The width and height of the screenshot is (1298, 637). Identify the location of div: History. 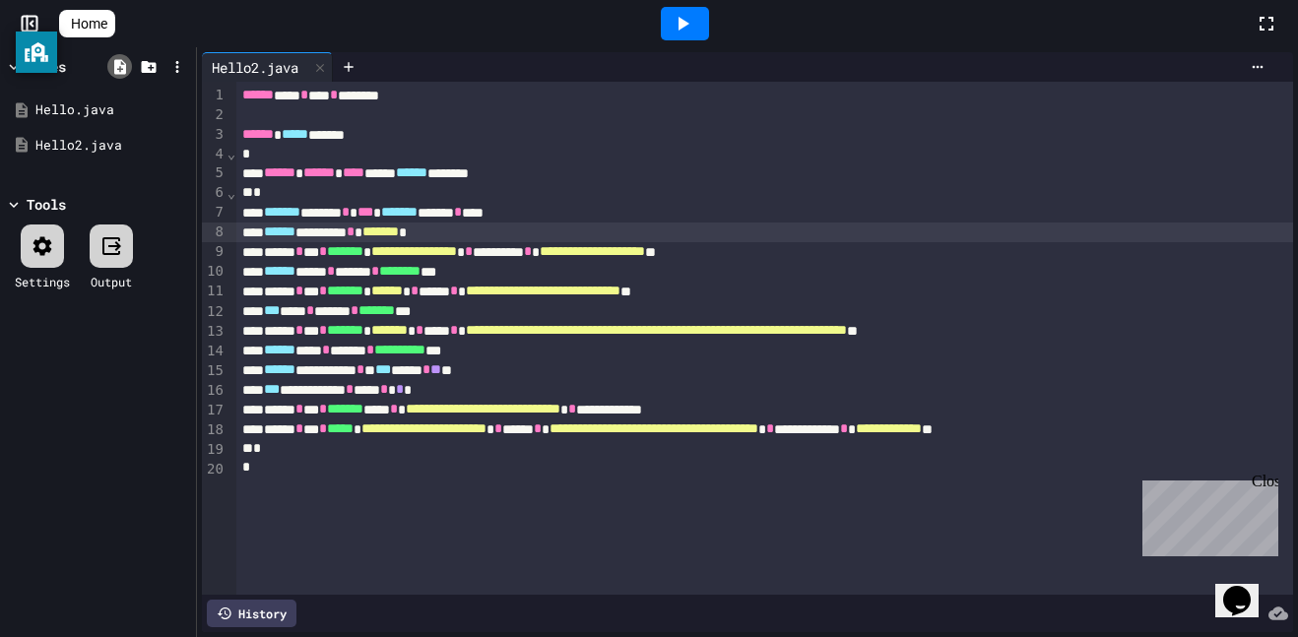
(251, 613).